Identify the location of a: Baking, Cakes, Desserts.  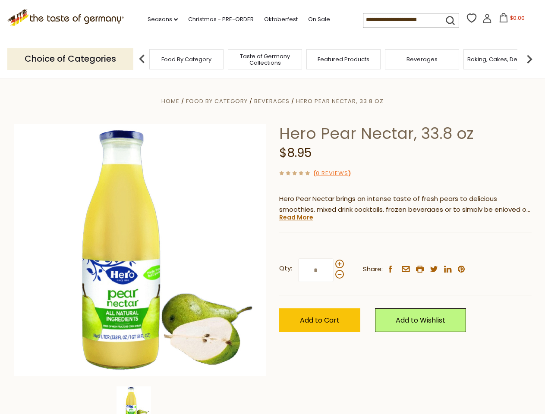
(500, 59).